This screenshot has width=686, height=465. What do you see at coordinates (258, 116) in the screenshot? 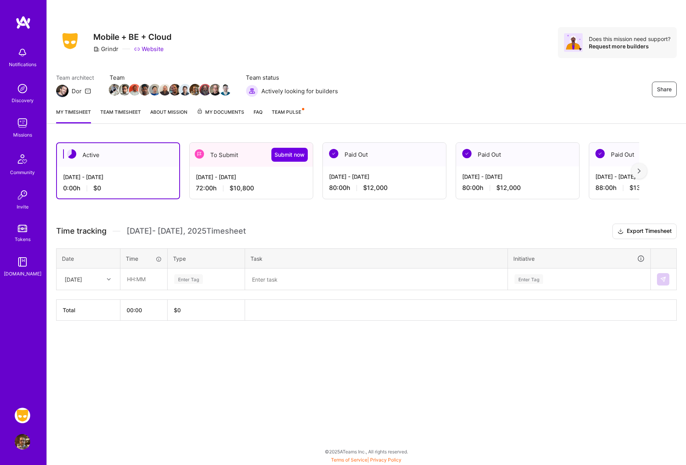
I see `a: FAQ` at bounding box center [258, 116].